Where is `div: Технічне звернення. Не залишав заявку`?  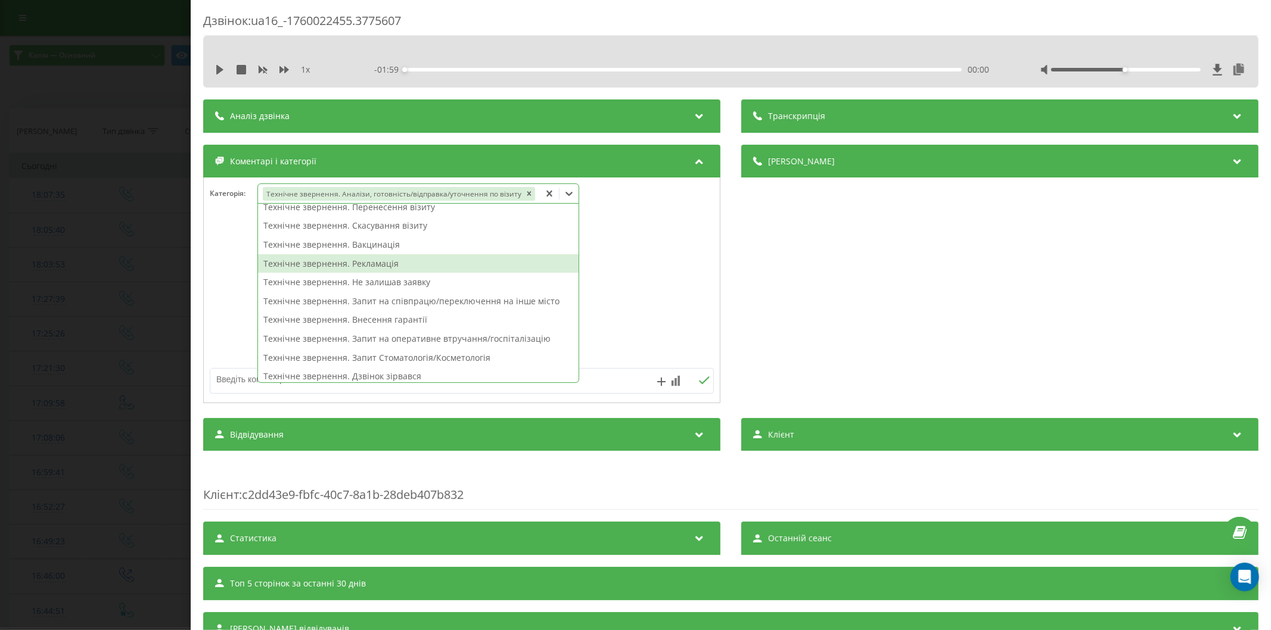 div: Технічне звернення. Не залишав заявку is located at coordinates (418, 282).